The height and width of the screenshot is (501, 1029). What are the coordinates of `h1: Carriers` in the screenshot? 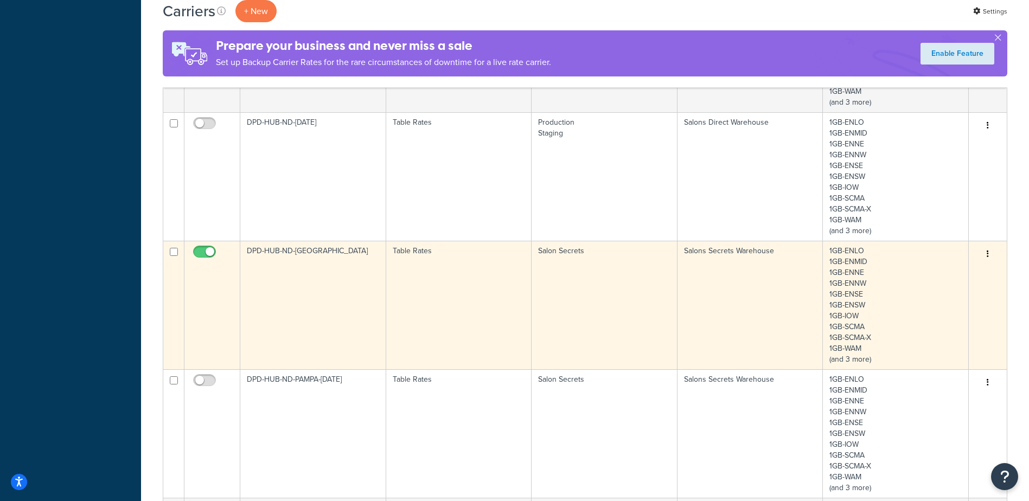 It's located at (189, 11).